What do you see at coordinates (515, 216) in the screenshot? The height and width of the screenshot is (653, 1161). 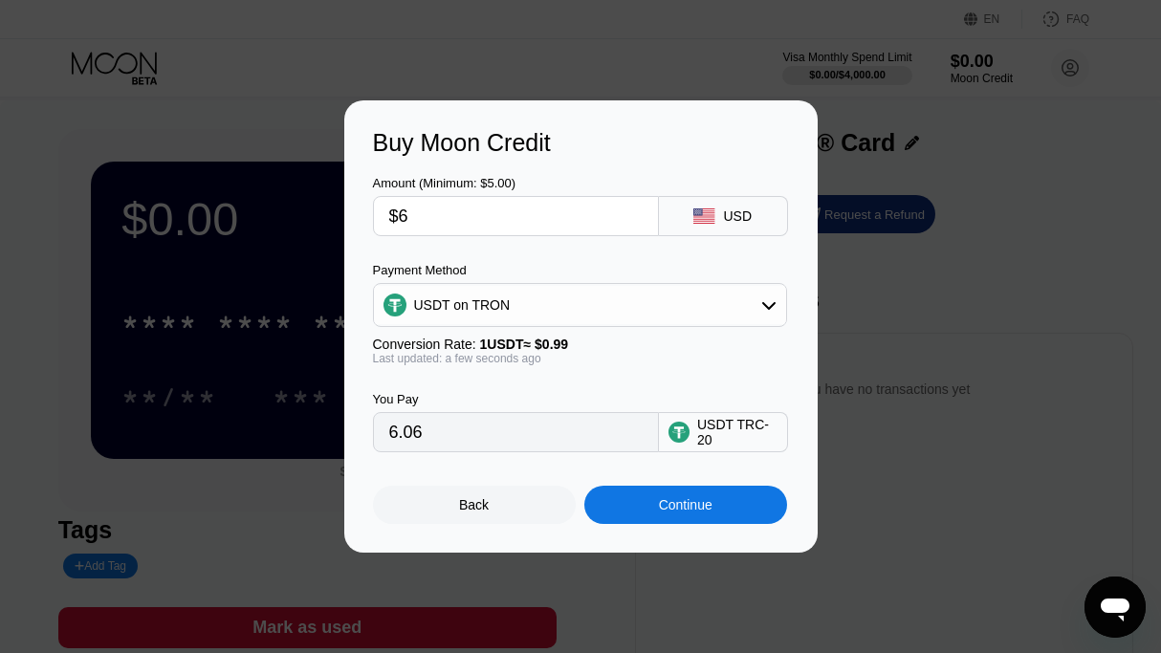 I see `input: $0.00` at bounding box center [515, 216].